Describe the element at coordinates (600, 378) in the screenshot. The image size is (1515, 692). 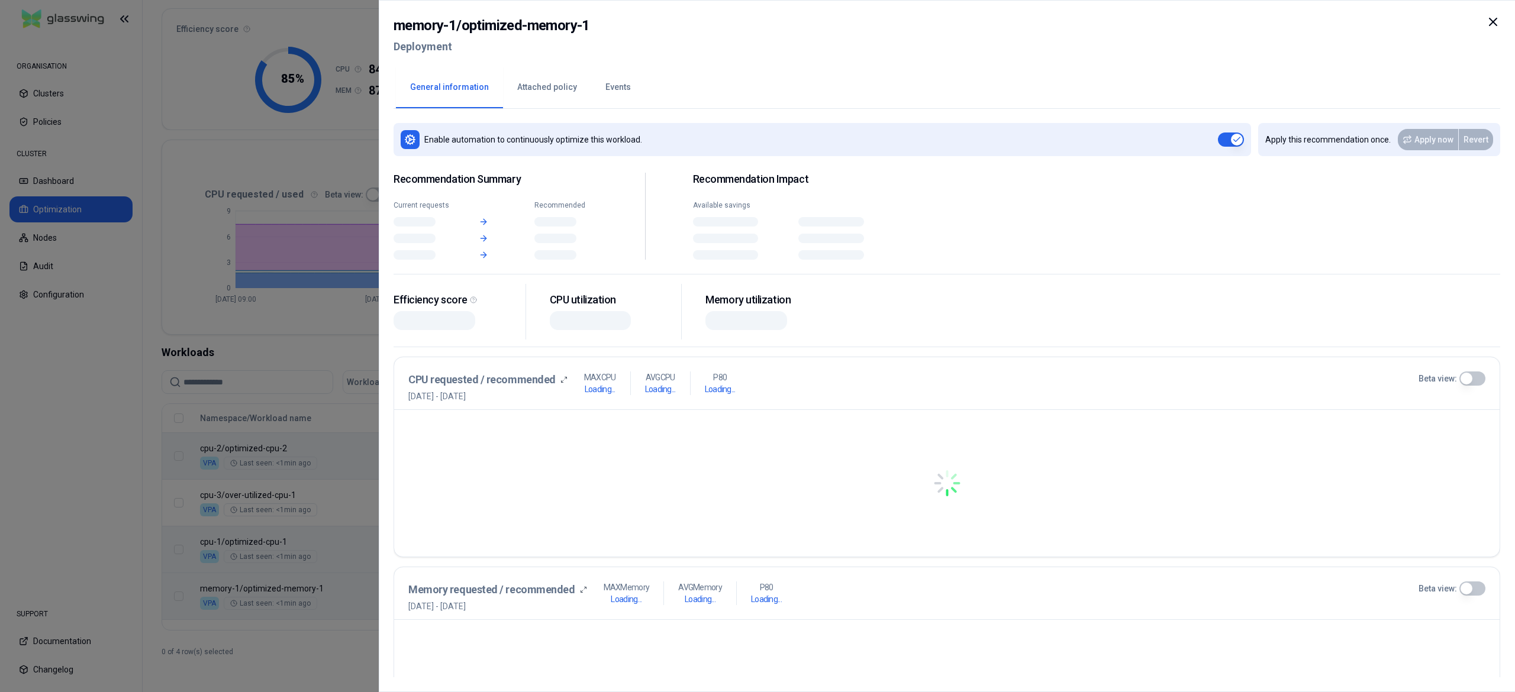
I see `p: MAX CPU` at that location.